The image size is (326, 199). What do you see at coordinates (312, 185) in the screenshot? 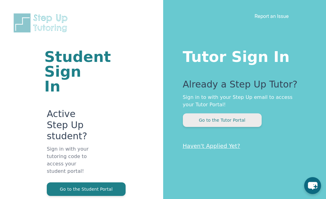
I see `button: chat-button` at bounding box center [312, 185].